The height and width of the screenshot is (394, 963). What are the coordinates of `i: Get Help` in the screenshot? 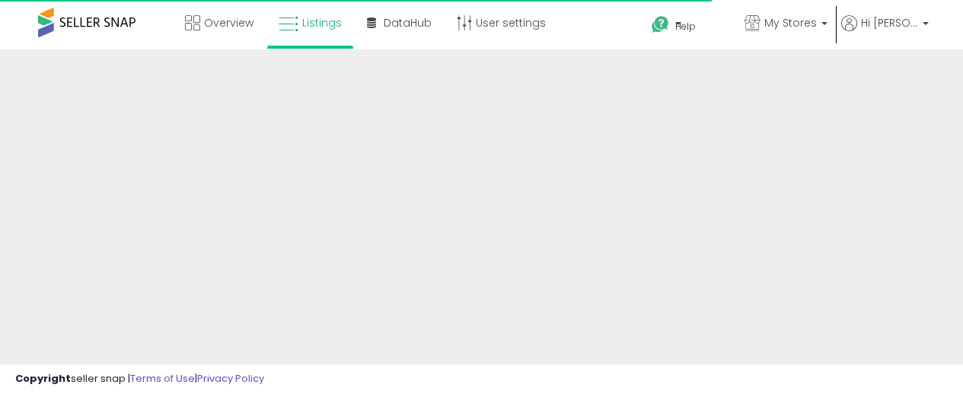 It's located at (660, 24).